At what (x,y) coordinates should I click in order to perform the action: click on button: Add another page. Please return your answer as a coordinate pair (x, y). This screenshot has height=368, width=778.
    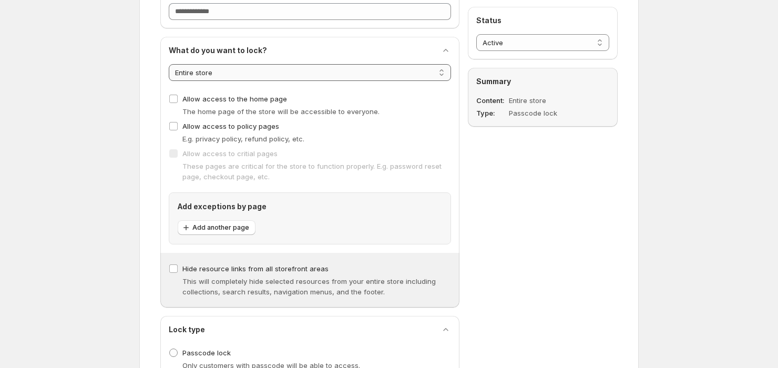
    Looking at the image, I should click on (217, 228).